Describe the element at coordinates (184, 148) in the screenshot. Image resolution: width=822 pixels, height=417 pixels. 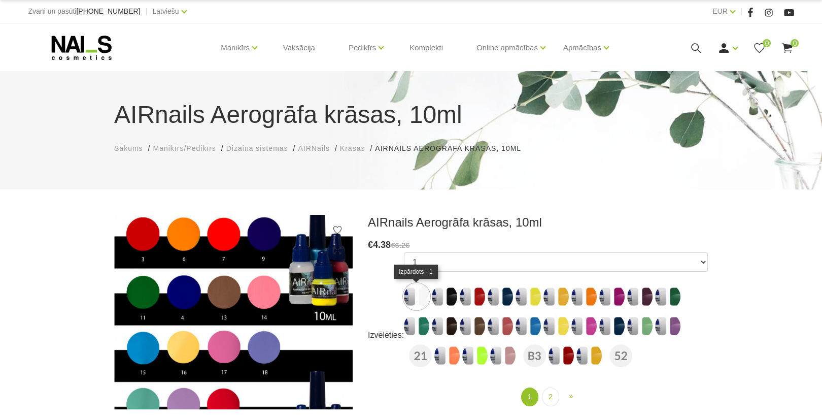
I see `span: Manikīrs/Pedikīrs` at that location.